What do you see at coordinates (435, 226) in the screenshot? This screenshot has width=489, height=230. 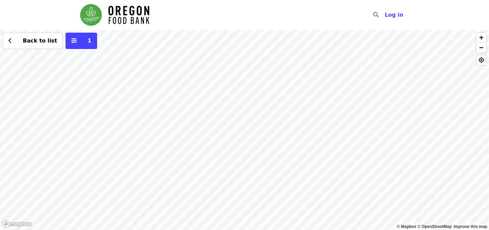 I see `a: OpenStreetMap` at bounding box center [435, 226].